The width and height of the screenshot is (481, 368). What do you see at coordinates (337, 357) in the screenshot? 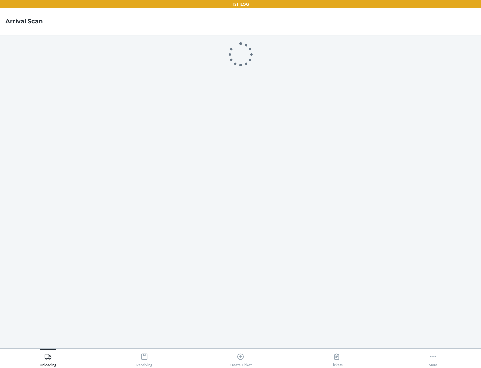
I see `button: Tickets` at bounding box center [337, 357].